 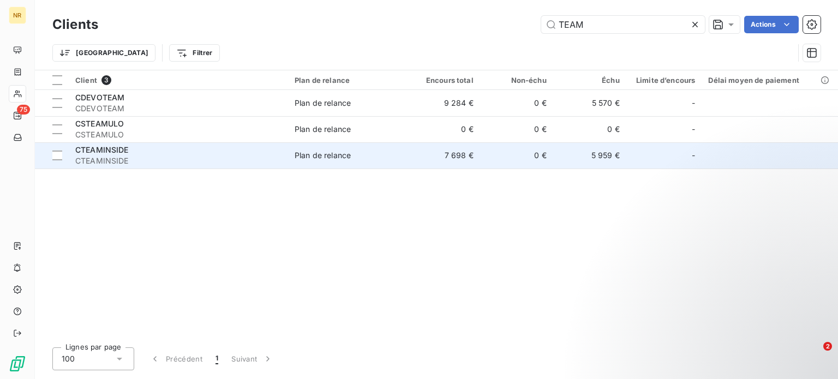 I want to click on span: 3, so click(x=106, y=80).